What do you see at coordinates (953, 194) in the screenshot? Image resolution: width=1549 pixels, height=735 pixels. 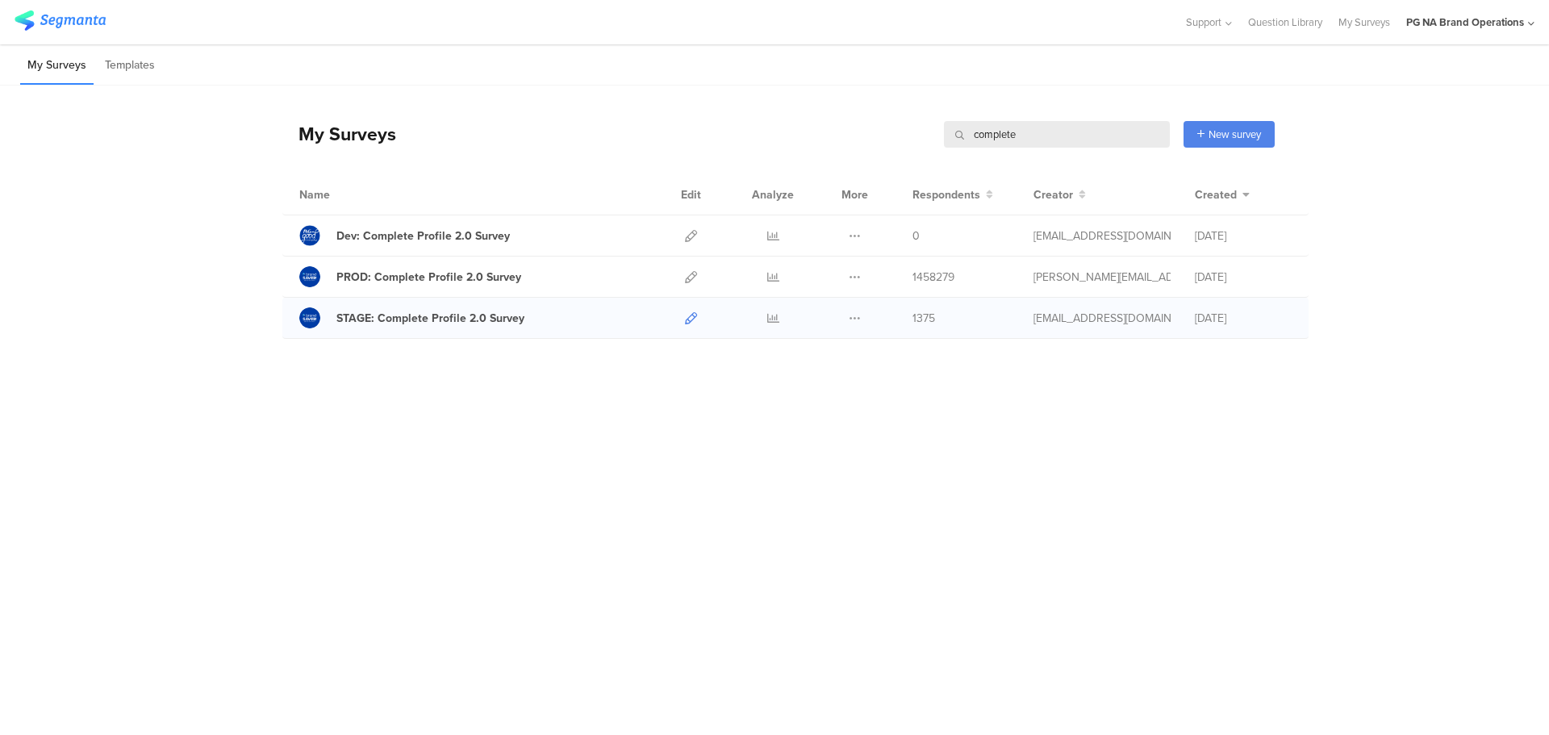 I see `button: Respondents` at bounding box center [953, 194].